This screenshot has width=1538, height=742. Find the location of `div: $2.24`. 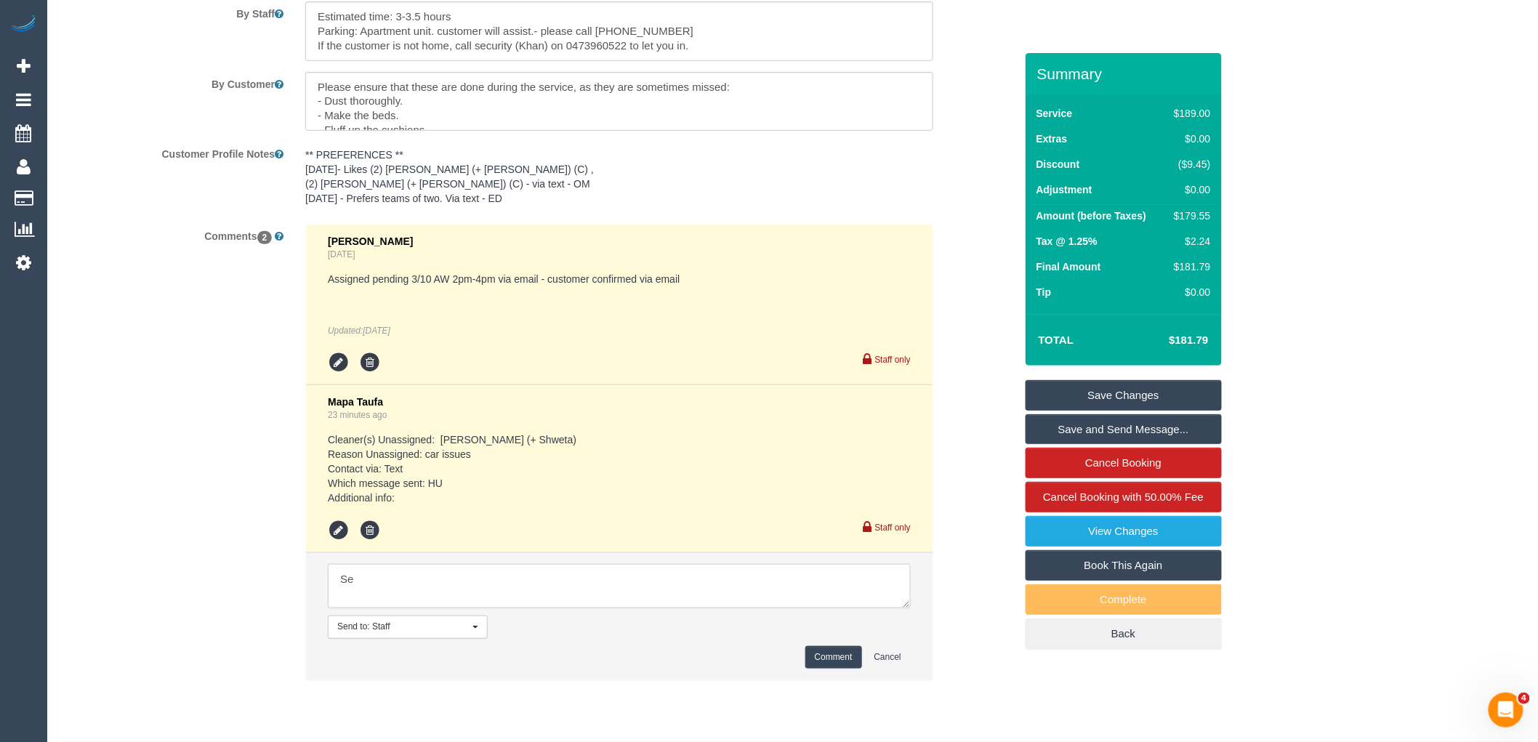

div: $2.24 is located at coordinates (1189, 241).